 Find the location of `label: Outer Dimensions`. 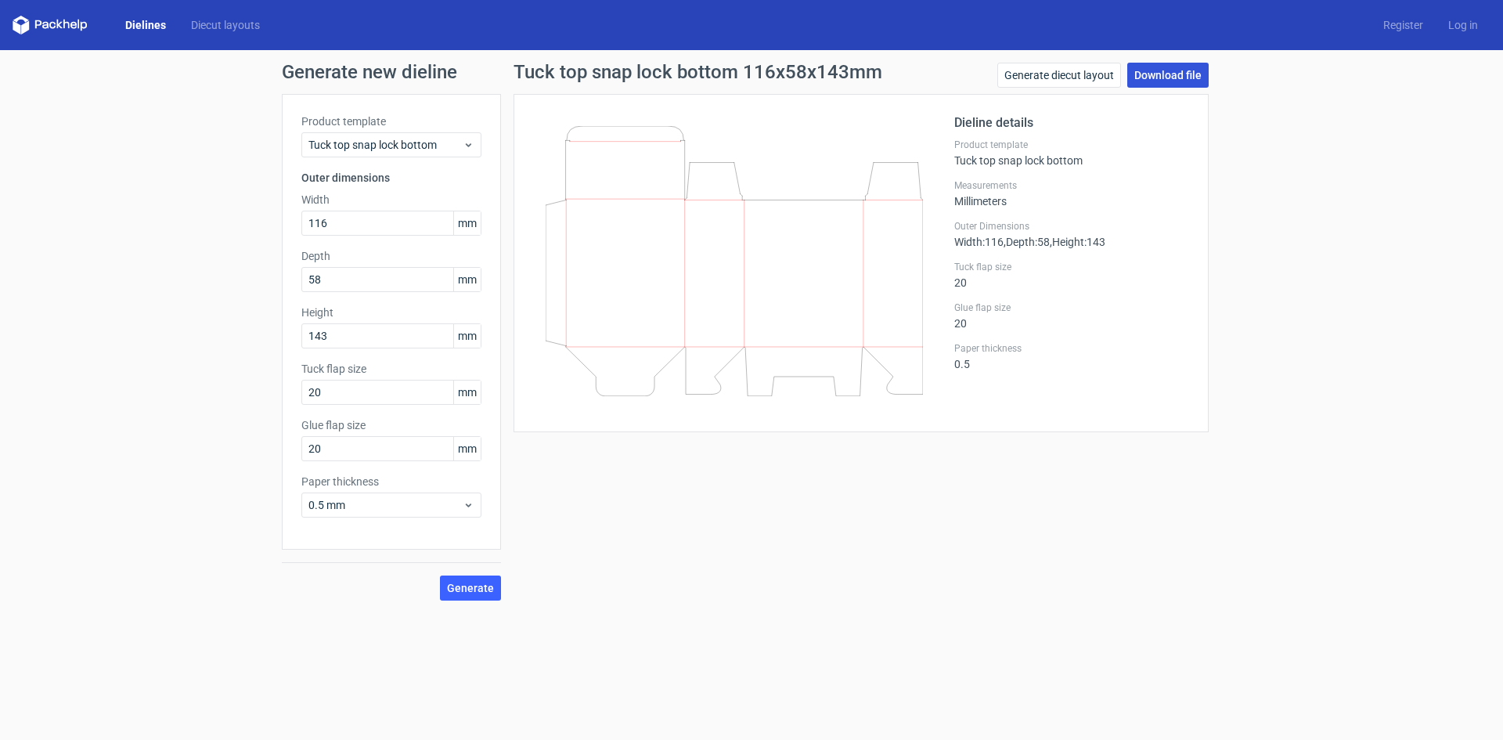

label: Outer Dimensions is located at coordinates (1071, 226).